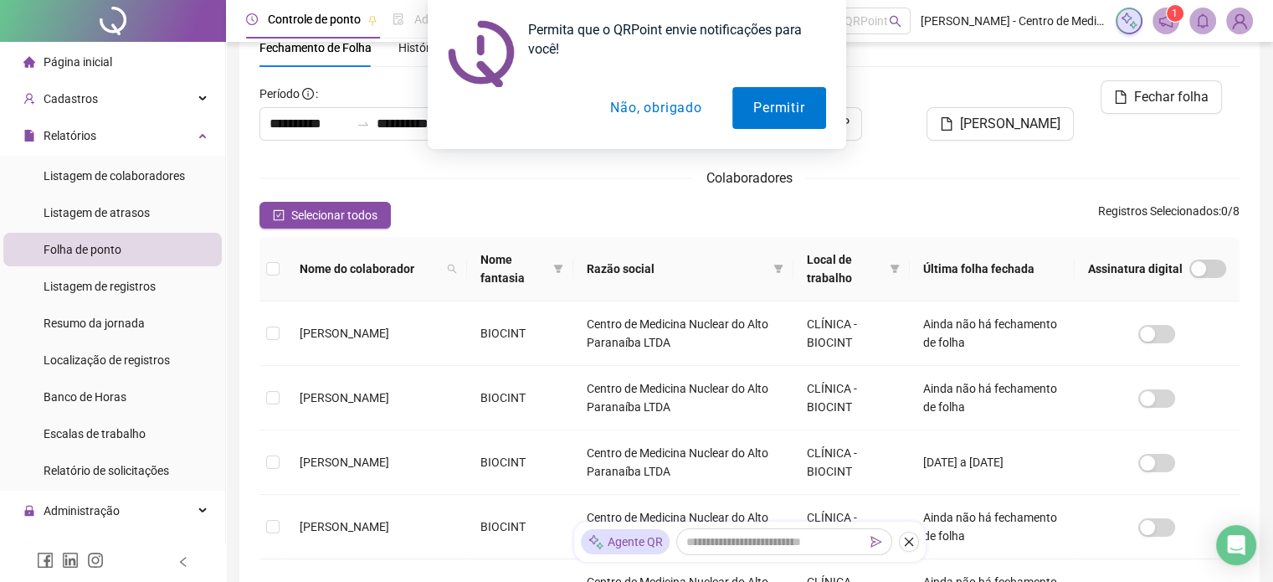 The width and height of the screenshot is (1273, 582). What do you see at coordinates (85, 397) in the screenshot?
I see `span: Banco de Horas` at bounding box center [85, 397].